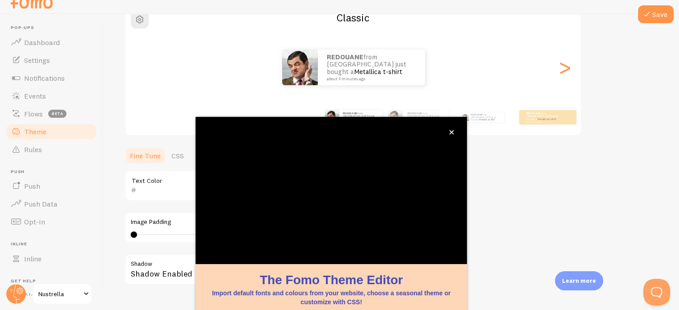  Describe the element at coordinates (51, 204) in the screenshot. I see `a: Push Data` at that location.